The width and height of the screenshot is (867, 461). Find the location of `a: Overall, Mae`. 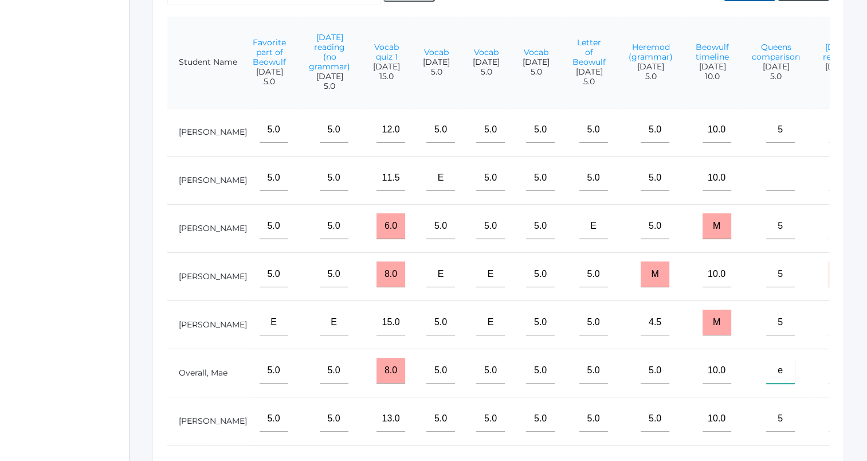

a: Overall, Mae is located at coordinates (203, 373).